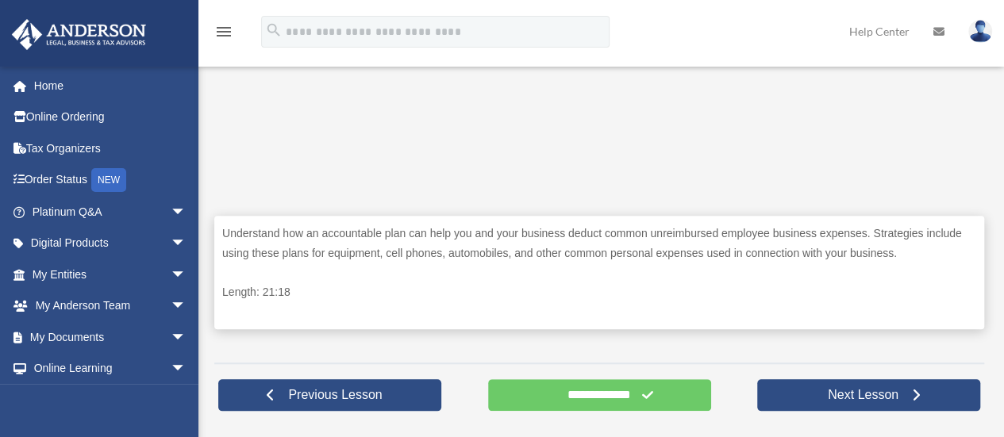 This screenshot has height=437, width=1004. I want to click on i: search, so click(274, 30).